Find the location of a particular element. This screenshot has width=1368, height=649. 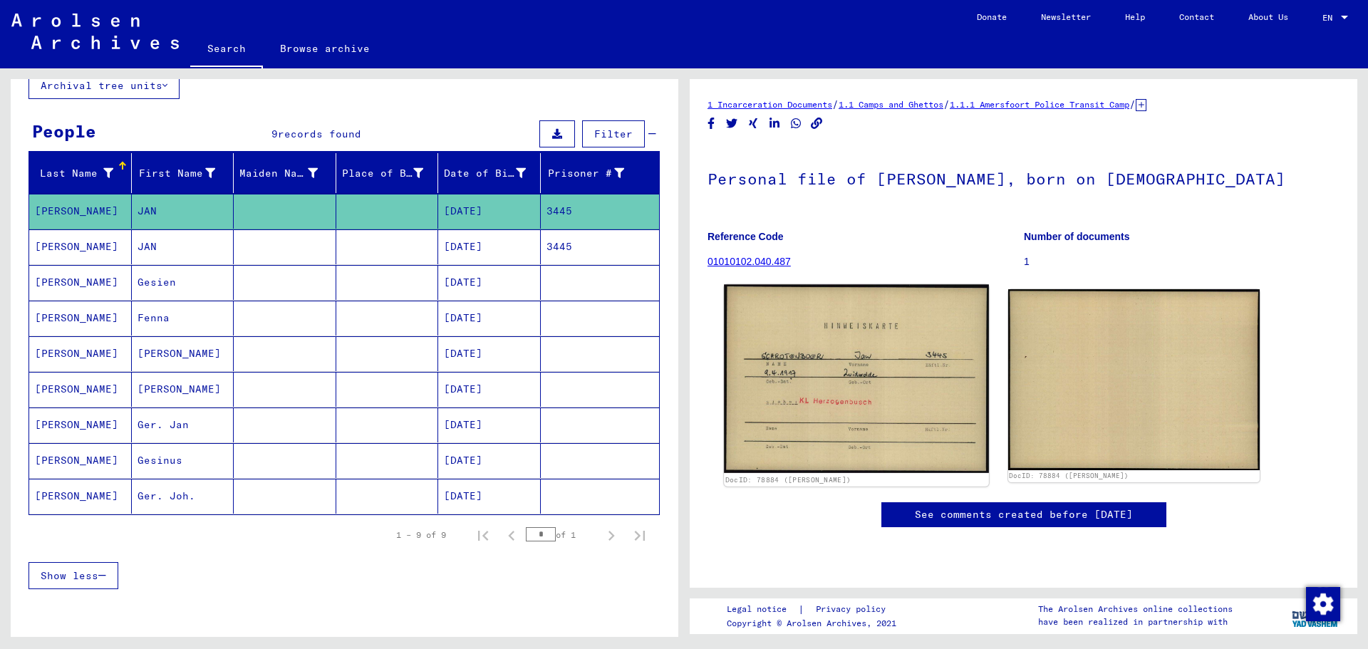

a: Search is located at coordinates (227, 50).